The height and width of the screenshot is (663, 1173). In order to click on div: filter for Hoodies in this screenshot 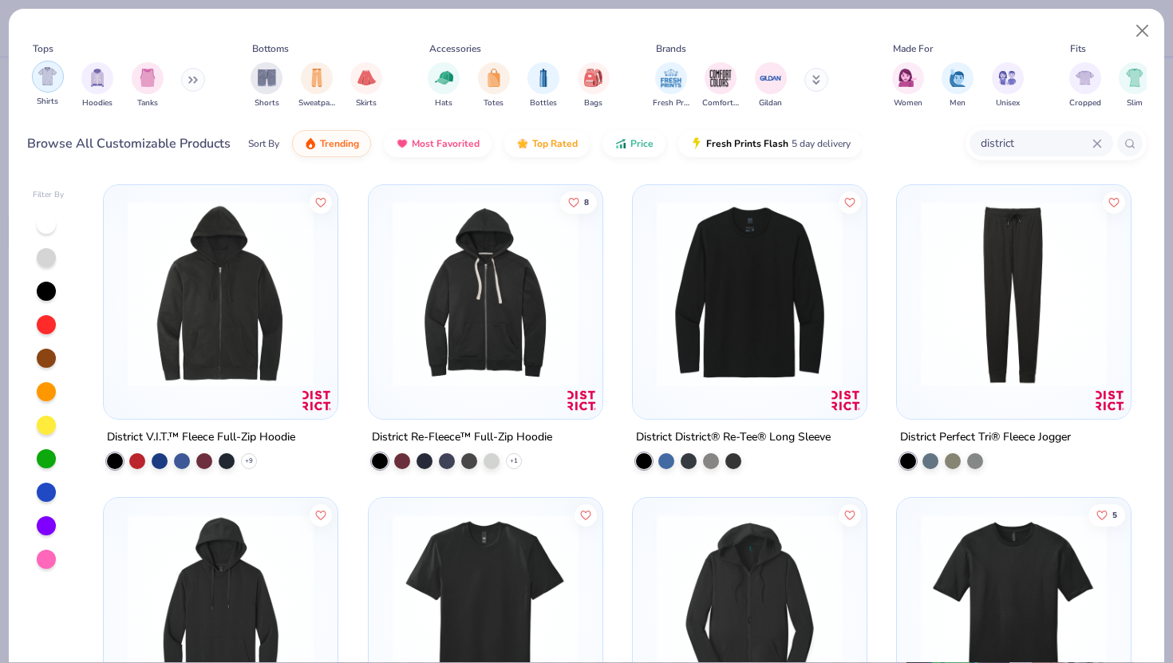, I will do `click(97, 85)`.